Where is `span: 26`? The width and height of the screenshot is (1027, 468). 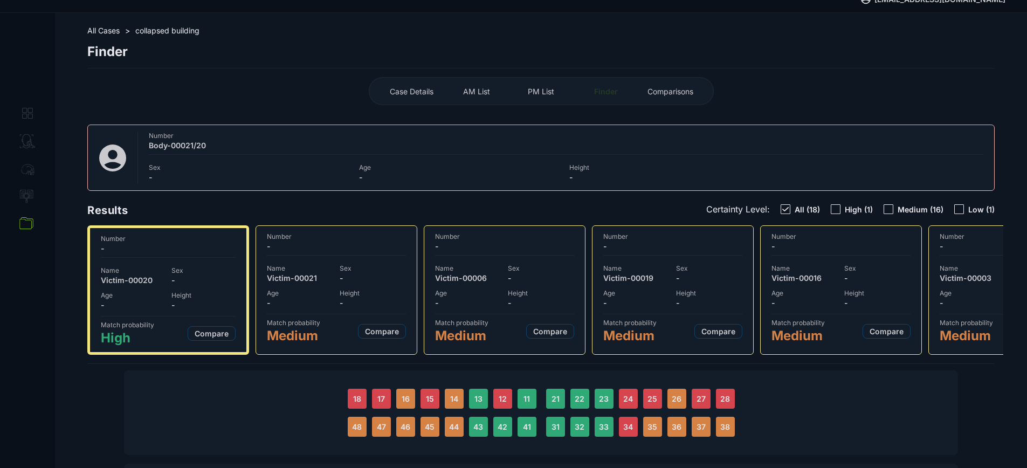 span: 26 is located at coordinates (676, 398).